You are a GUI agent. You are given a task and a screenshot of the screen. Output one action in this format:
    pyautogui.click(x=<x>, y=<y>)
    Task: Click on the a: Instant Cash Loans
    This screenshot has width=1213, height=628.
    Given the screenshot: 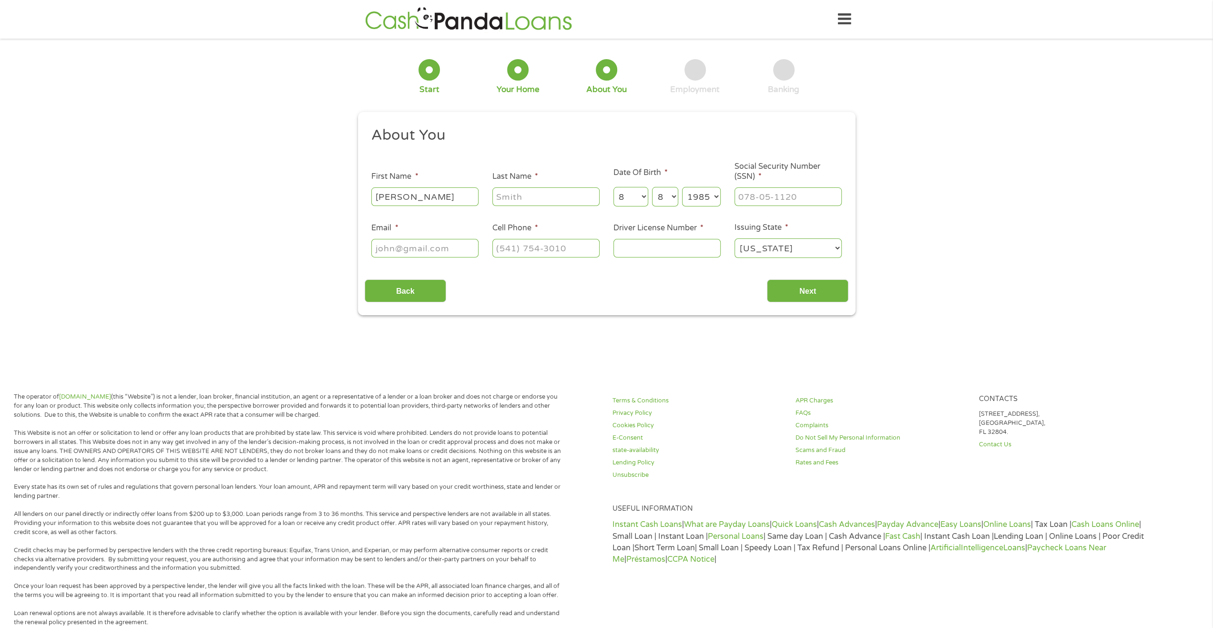 What is the action you would take?
    pyautogui.click(x=647, y=524)
    